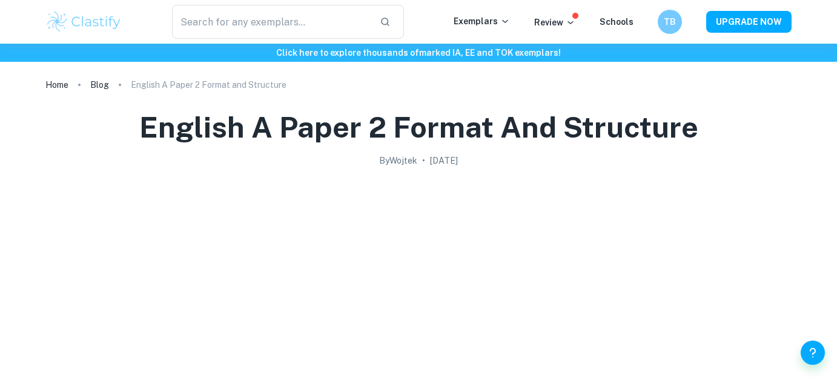  What do you see at coordinates (99, 85) in the screenshot?
I see `a: Blog` at bounding box center [99, 85].